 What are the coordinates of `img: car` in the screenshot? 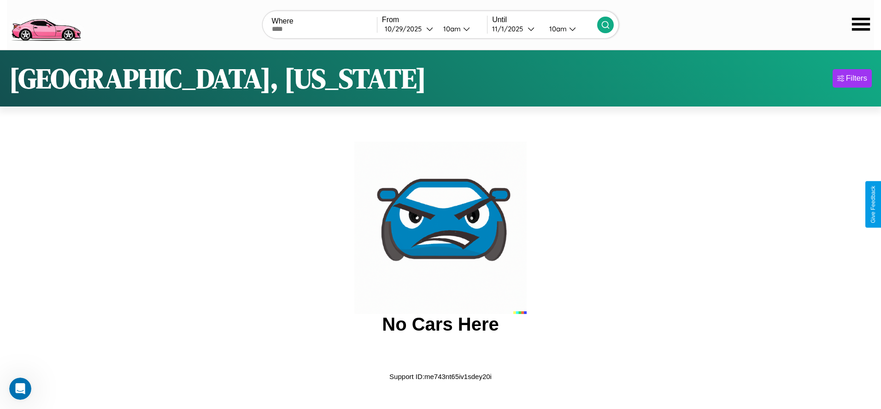 It's located at (440, 228).